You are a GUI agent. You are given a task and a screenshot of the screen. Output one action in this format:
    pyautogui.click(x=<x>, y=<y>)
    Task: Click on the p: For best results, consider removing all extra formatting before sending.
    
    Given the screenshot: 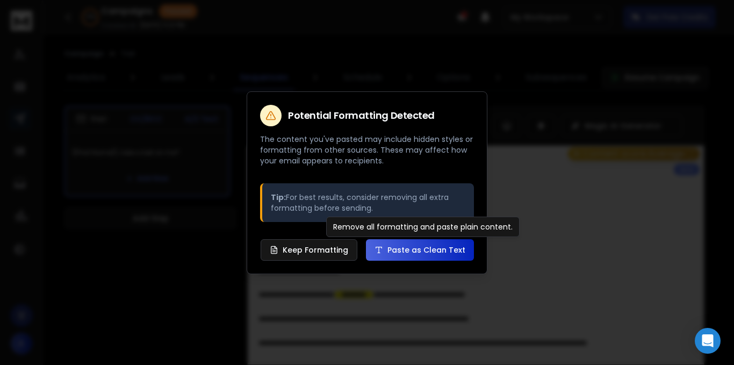 What is the action you would take?
    pyautogui.click(x=368, y=203)
    